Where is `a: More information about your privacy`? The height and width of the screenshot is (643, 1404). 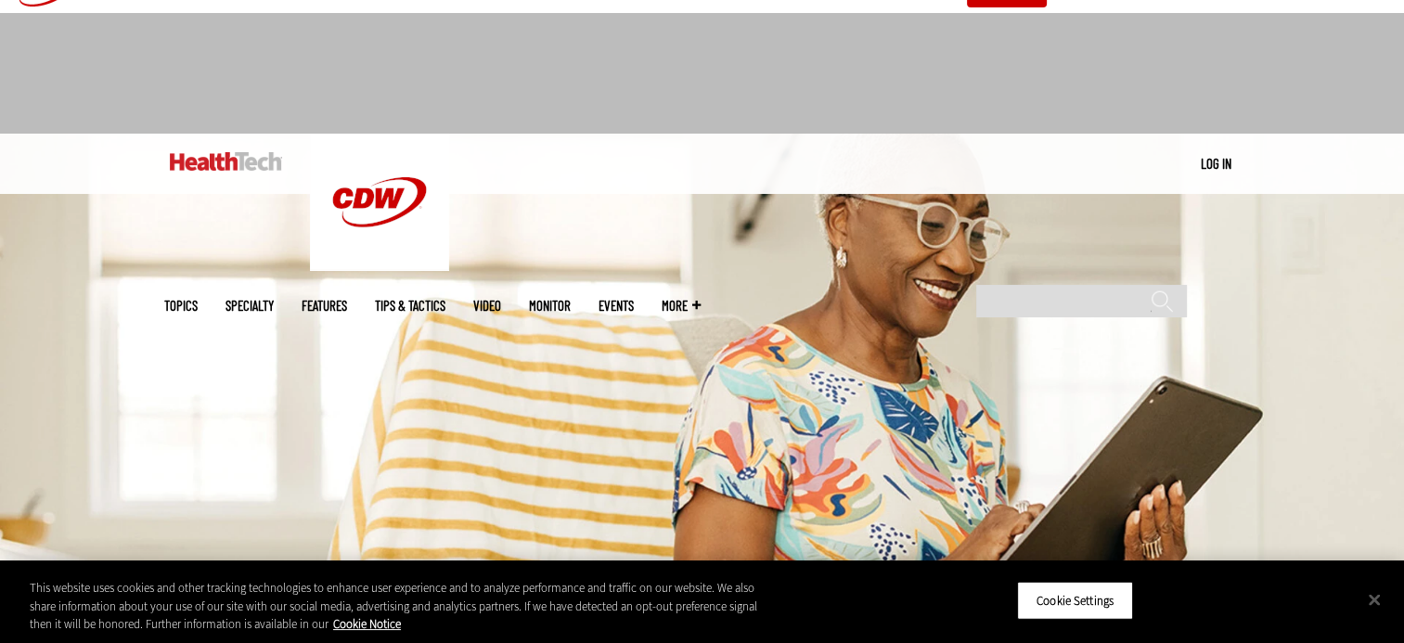 a: More information about your privacy is located at coordinates (367, 624).